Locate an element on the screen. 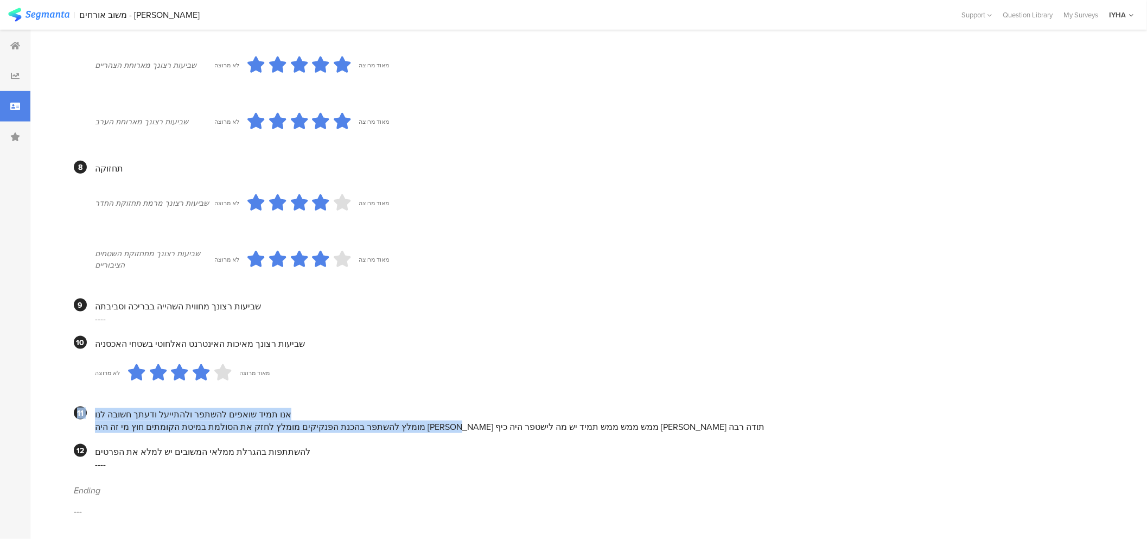  div: שביעות רצונך מארוחת הצהריים is located at coordinates (155, 65).